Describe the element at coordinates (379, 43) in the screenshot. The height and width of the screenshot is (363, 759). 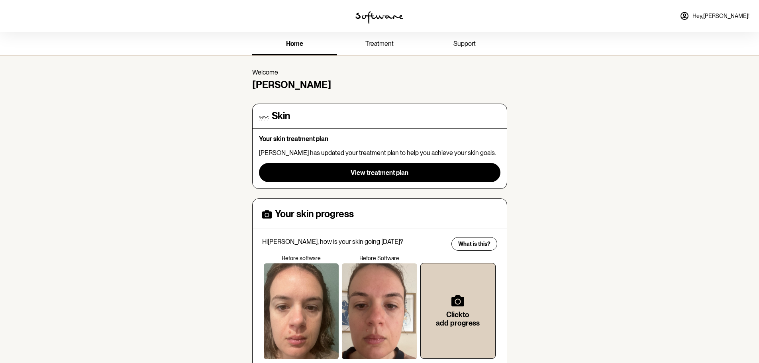
I see `span: treatment` at that location.